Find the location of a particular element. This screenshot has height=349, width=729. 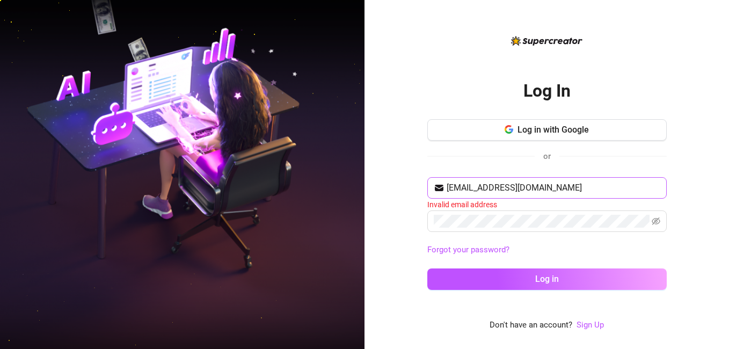

input: Your email is located at coordinates (554, 188).